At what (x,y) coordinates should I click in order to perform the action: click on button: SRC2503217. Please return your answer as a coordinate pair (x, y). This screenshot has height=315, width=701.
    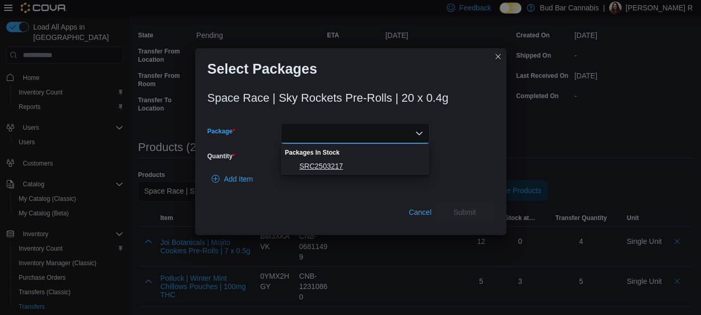
    Looking at the image, I should click on (355, 166).